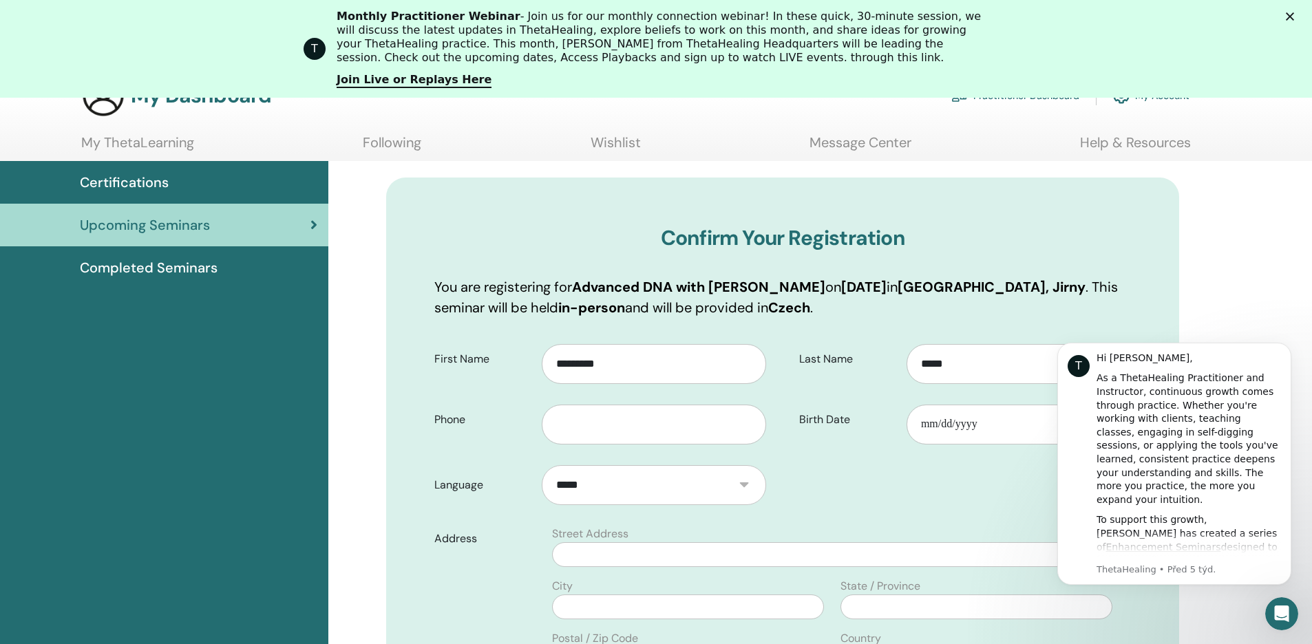  I want to click on a: Help & Resources, so click(1135, 147).